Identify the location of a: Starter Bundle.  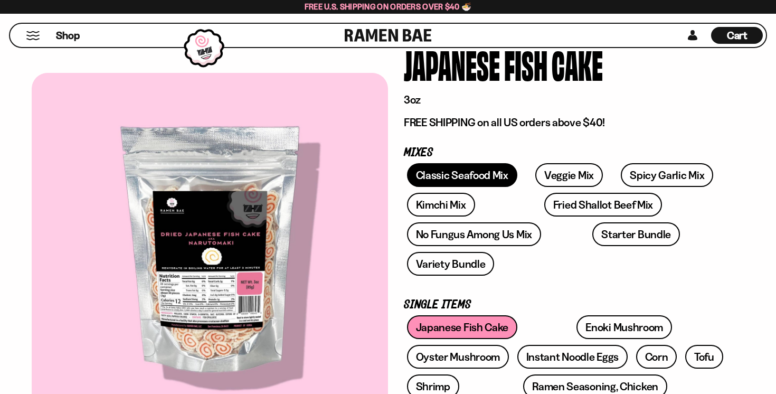
(636, 234).